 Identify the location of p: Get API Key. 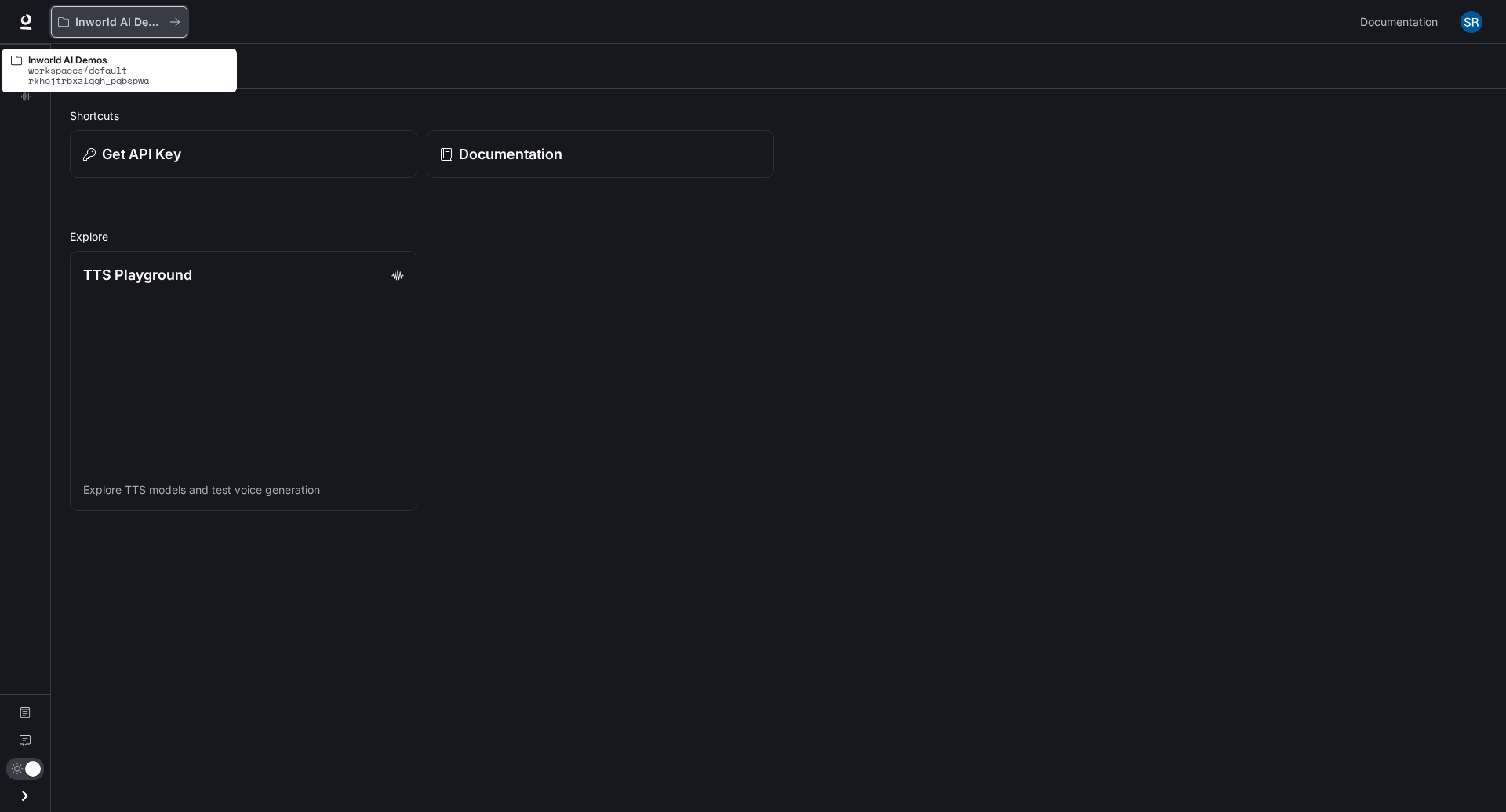
(141, 154).